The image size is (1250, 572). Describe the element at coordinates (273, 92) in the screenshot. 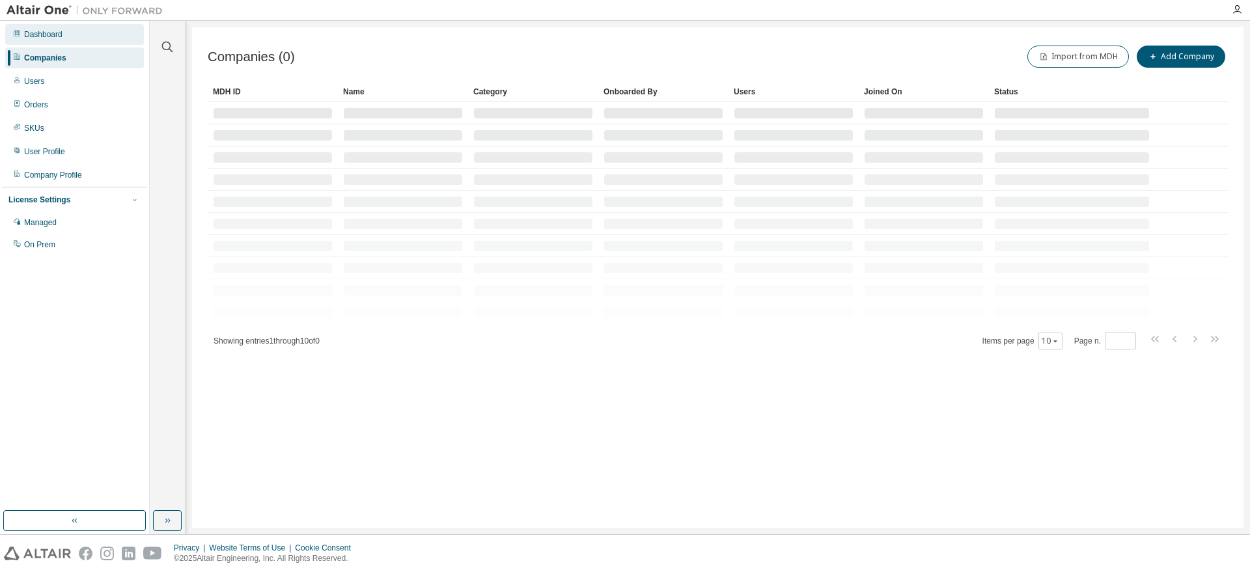

I see `div: MDH ID` at that location.